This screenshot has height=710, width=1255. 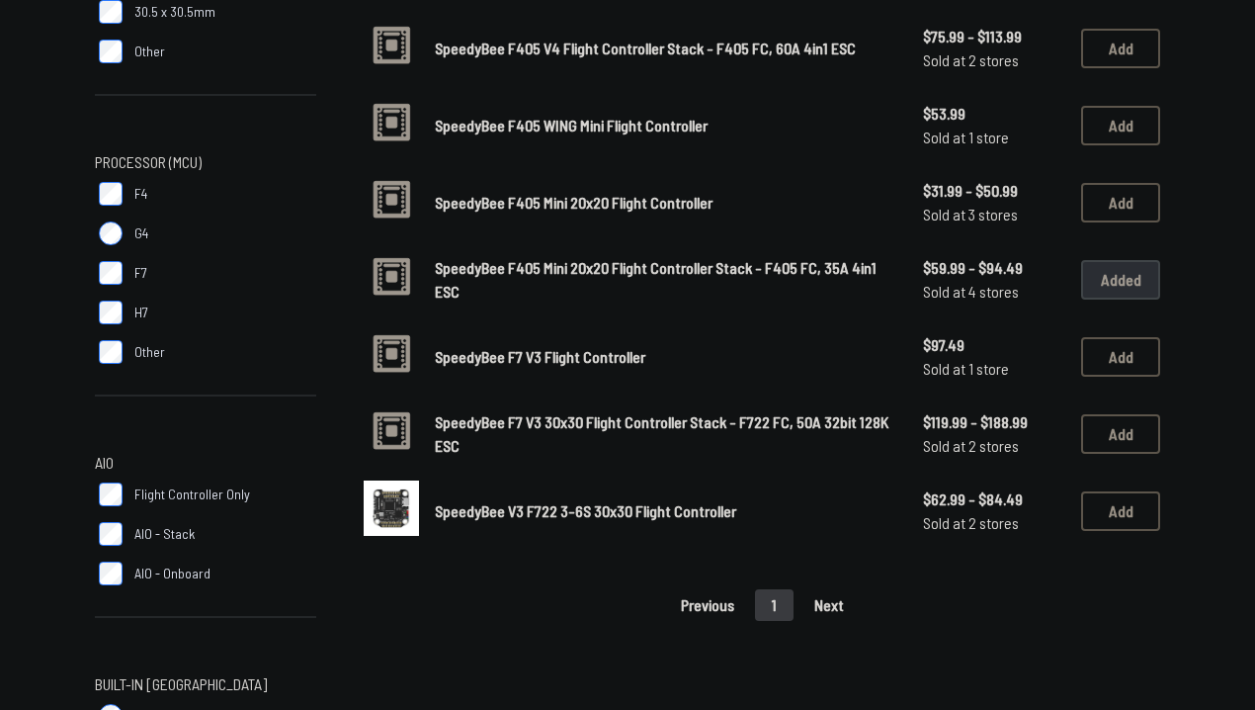 I want to click on span: AIO - Stack, so click(x=164, y=534).